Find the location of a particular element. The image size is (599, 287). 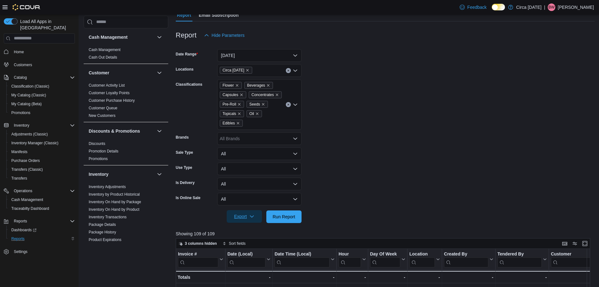

button: Purchase Orders is located at coordinates (42, 160).